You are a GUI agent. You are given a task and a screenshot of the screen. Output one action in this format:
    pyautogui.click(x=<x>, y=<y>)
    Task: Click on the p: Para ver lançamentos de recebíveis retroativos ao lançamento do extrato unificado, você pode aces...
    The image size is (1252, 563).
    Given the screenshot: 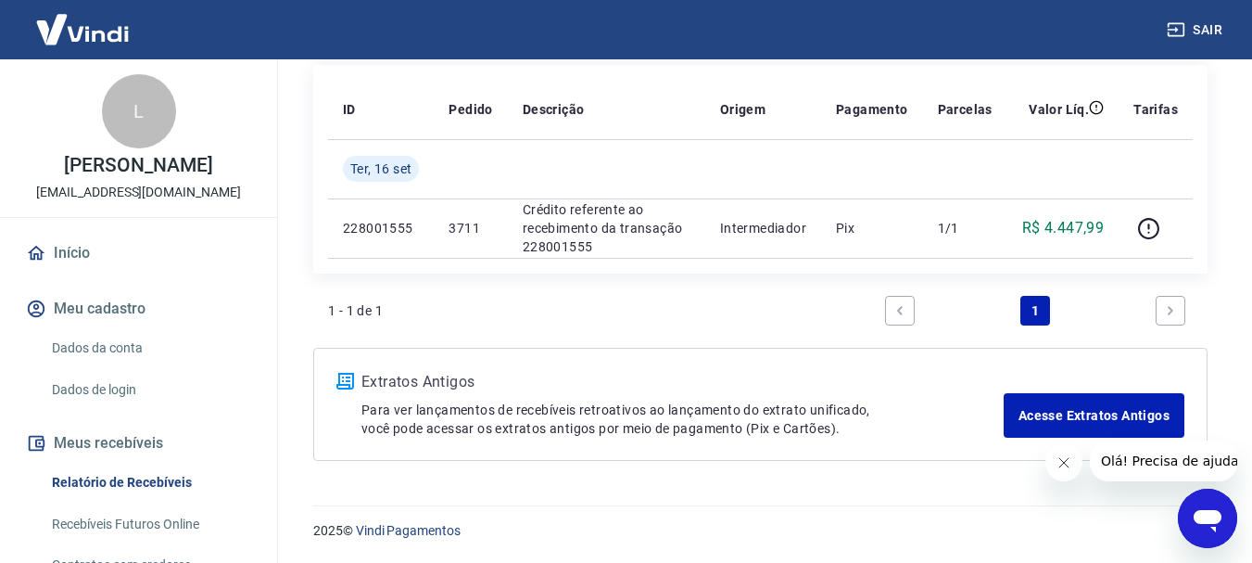 What is the action you would take?
    pyautogui.click(x=682, y=419)
    